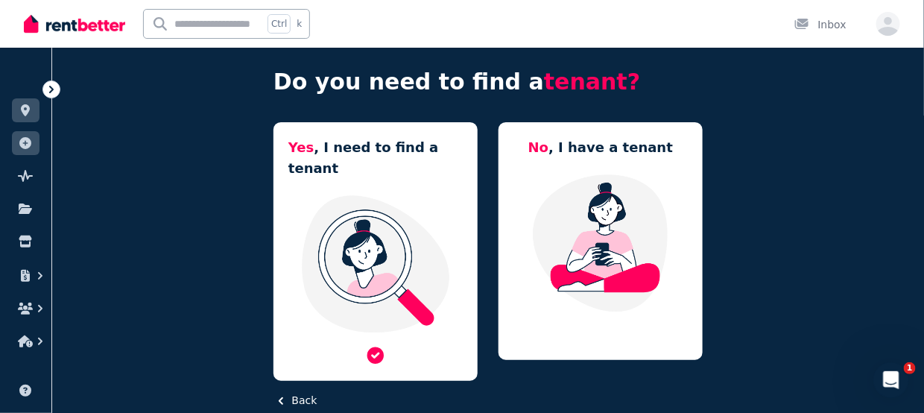 Image resolution: width=924 pixels, height=413 pixels. Describe the element at coordinates (376, 158) in the screenshot. I see `h5: , I need to find a tenant` at that location.